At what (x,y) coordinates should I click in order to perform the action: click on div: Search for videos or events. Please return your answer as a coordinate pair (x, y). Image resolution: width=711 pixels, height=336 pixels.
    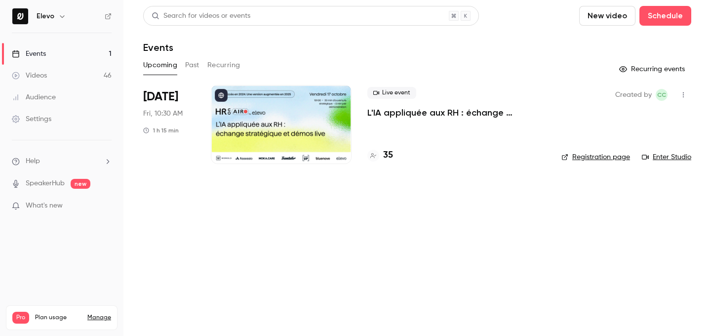
    Looking at the image, I should click on (201, 16).